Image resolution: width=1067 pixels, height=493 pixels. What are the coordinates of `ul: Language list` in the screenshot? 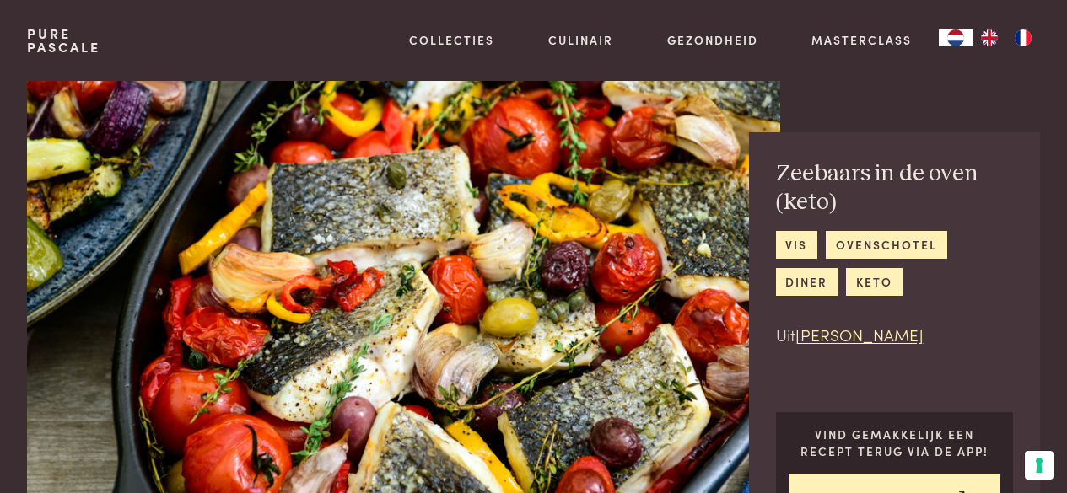 It's located at (1006, 38).